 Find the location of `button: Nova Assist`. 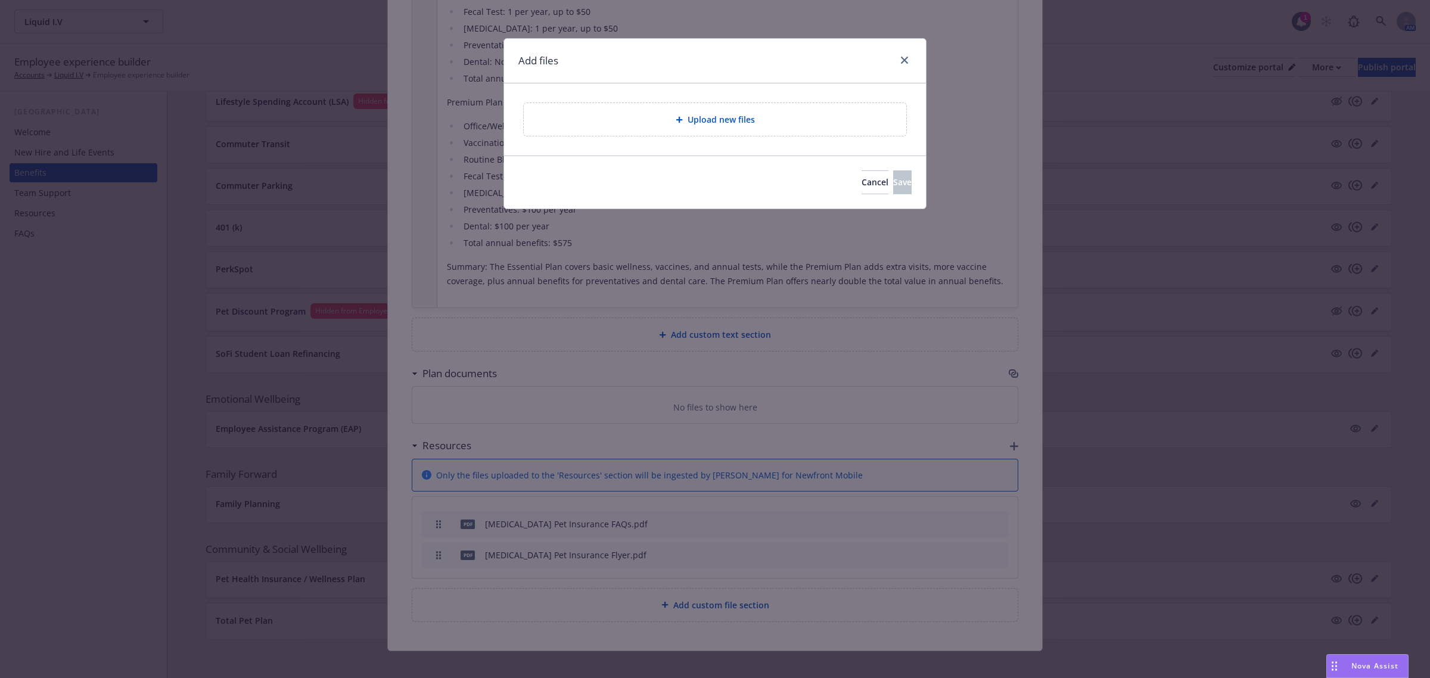

button: Nova Assist is located at coordinates (1367, 666).